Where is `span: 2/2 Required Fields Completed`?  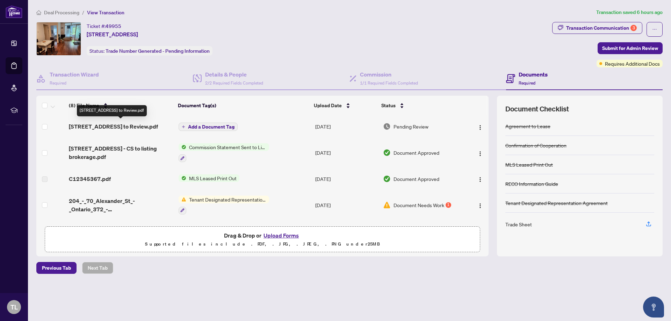 span: 2/2 Required Fields Completed is located at coordinates (234, 83).